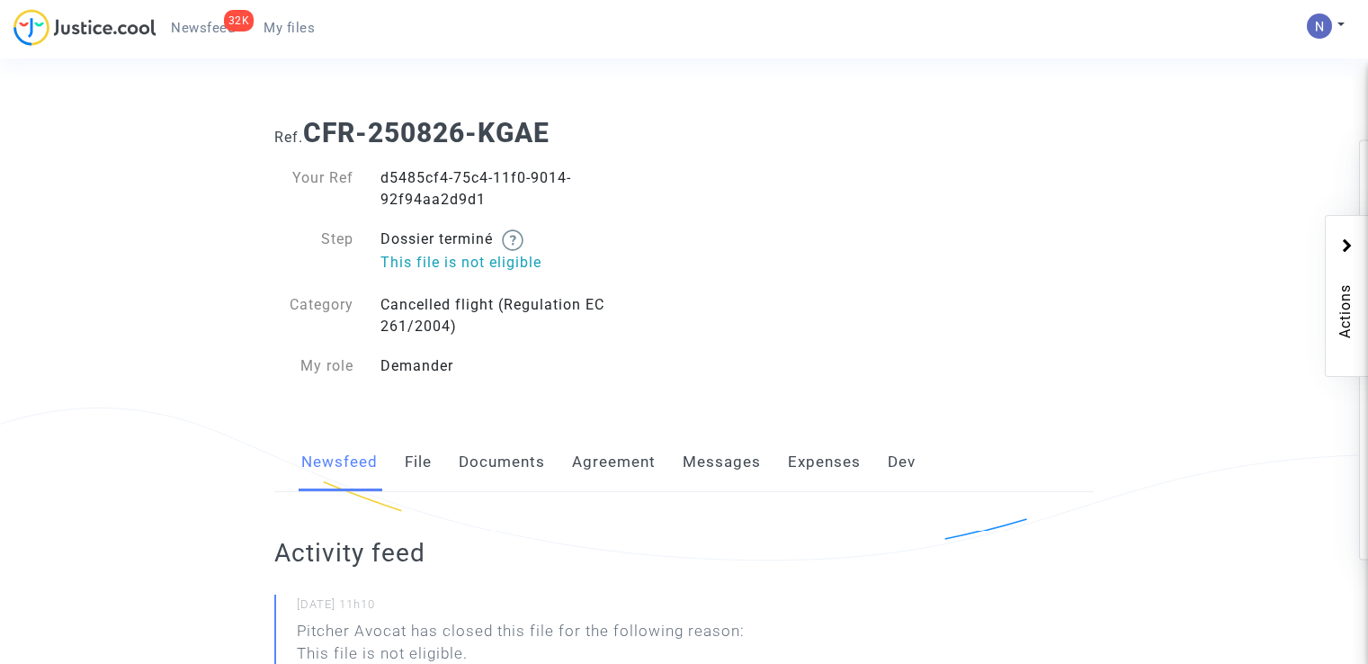 This screenshot has width=1368, height=664. What do you see at coordinates (202, 28) in the screenshot?
I see `span: Newsfeed` at bounding box center [202, 28].